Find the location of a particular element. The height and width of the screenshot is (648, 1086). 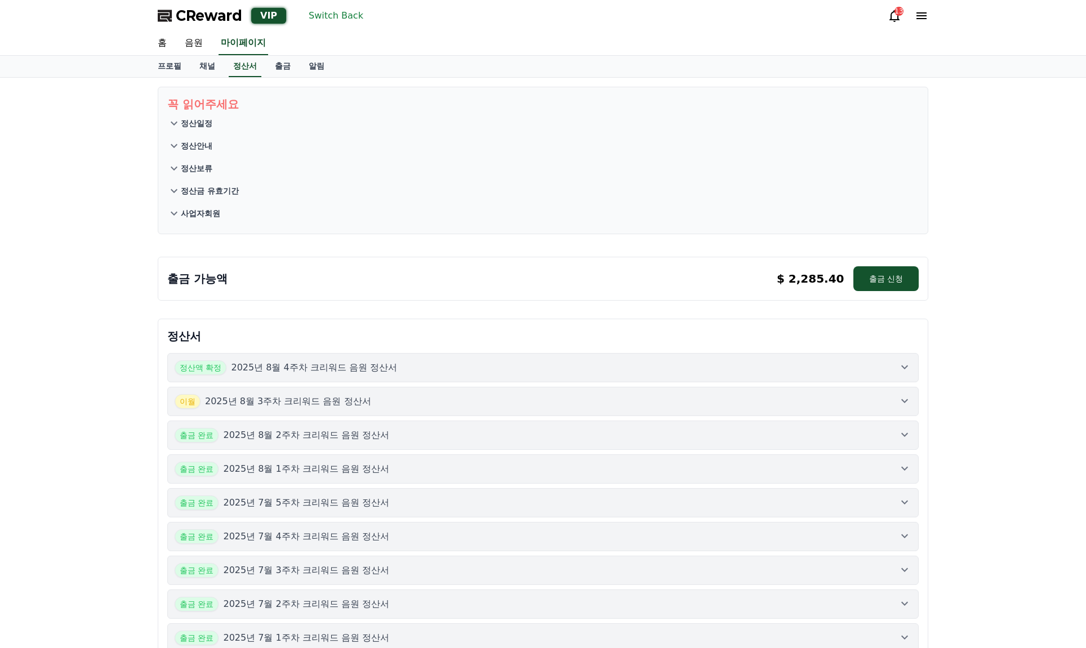

a: 알림 is located at coordinates (317, 66).